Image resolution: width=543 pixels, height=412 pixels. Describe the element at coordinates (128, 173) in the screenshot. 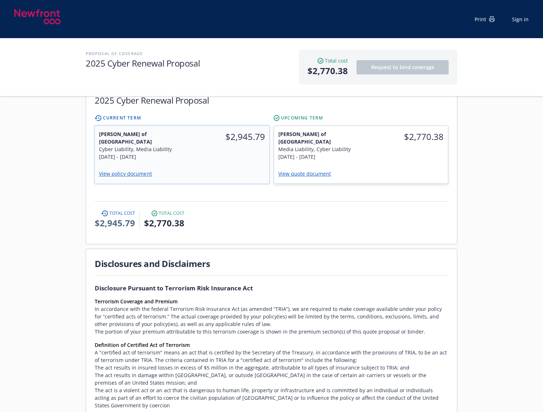

I see `a: View policy document` at that location.